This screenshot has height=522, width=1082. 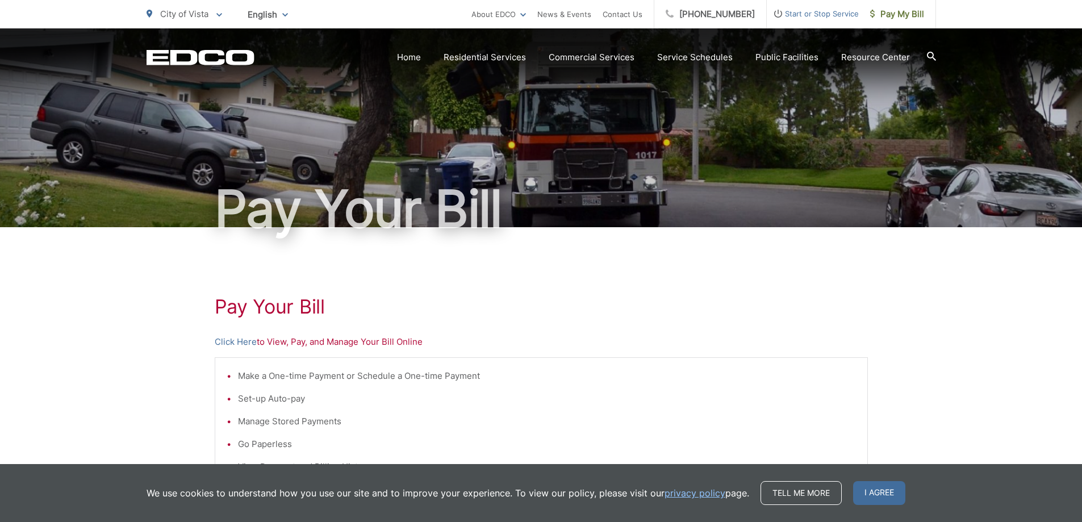 What do you see at coordinates (547, 399) in the screenshot?
I see `li: Set-up Auto-pay` at bounding box center [547, 399].